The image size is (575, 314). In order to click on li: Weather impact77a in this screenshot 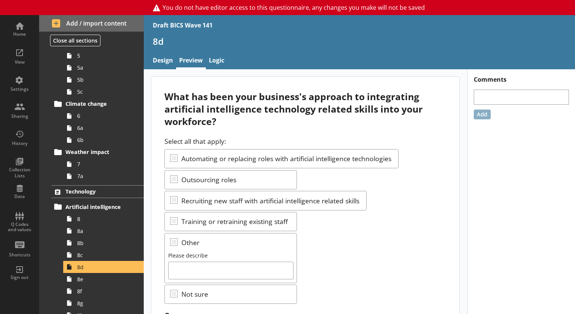, I will do `click(99, 164)`.